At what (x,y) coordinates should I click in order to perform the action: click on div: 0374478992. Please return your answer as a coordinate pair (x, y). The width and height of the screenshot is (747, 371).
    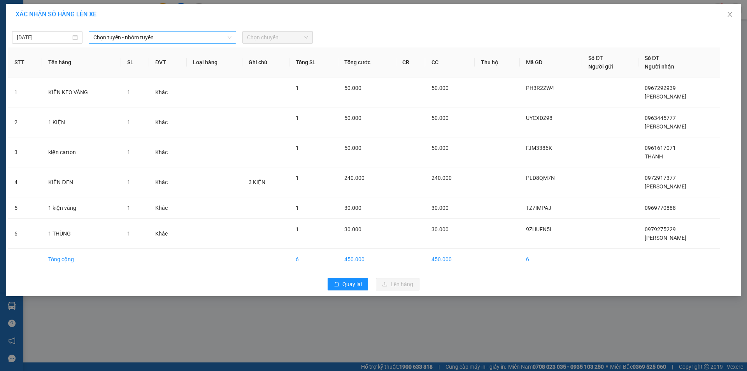
    Looking at the image, I should click on (130, 31).